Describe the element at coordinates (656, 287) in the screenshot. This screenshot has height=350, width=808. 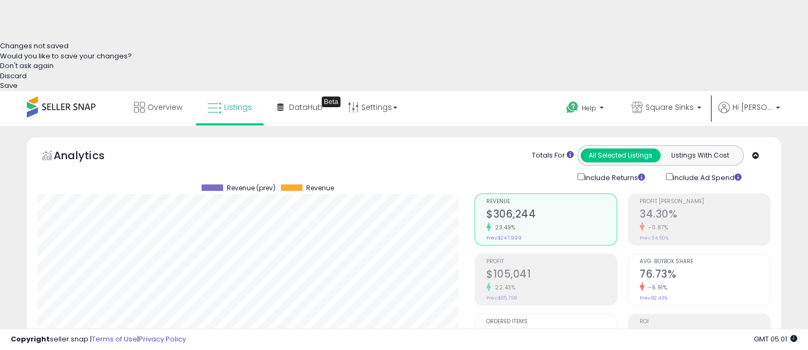
I see `small: -6.91%` at that location.